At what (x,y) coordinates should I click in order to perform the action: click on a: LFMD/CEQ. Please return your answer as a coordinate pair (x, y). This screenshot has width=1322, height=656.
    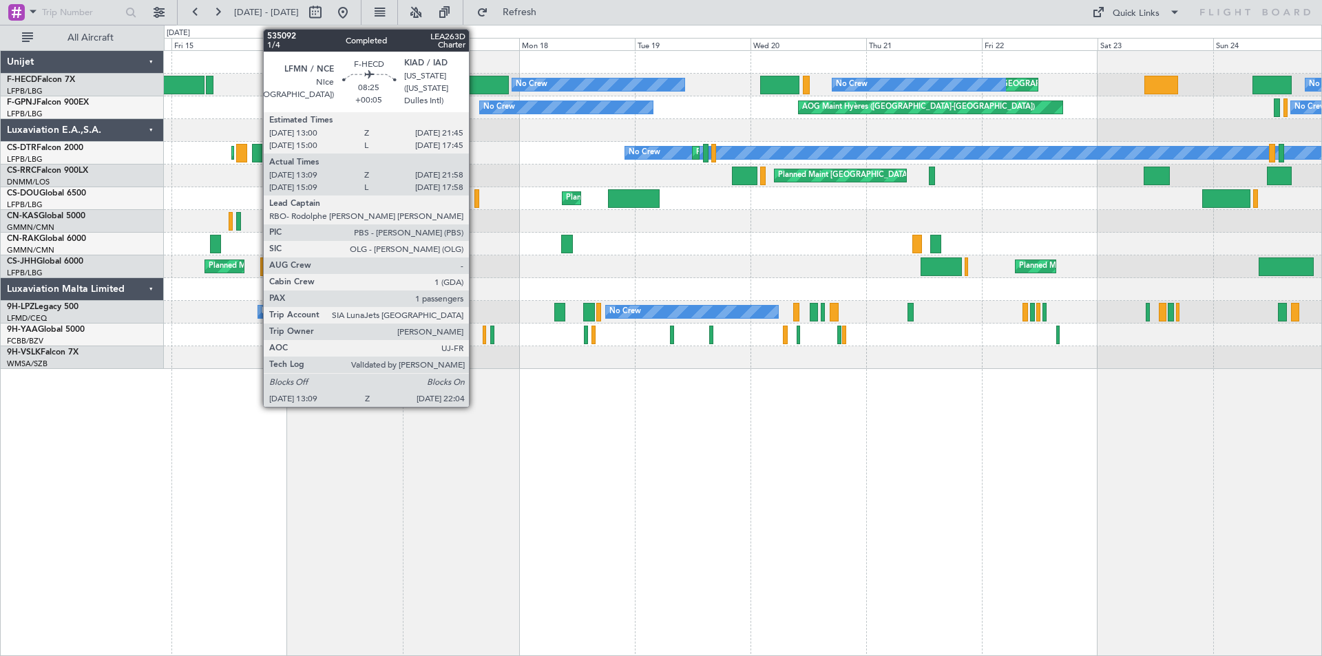
    Looking at the image, I should click on (27, 318).